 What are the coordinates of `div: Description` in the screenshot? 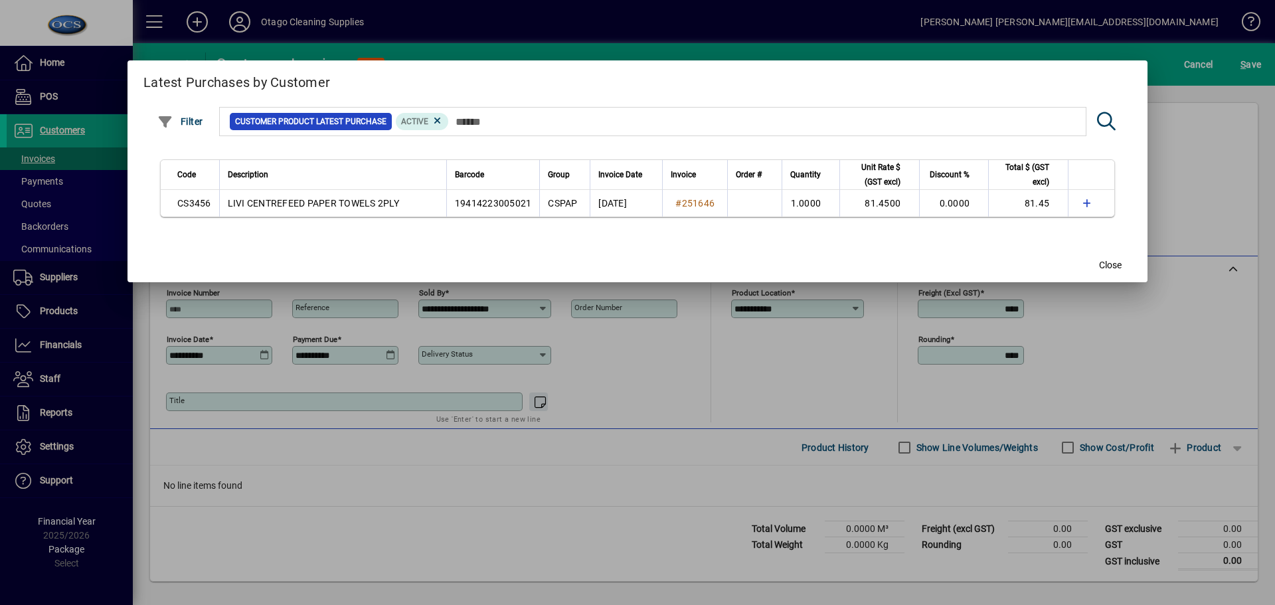 It's located at (333, 175).